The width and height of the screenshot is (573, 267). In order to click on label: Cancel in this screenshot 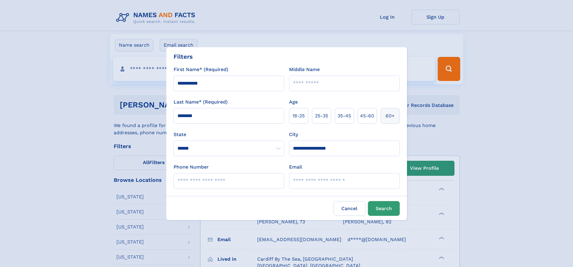, I will do `click(350, 208)`.